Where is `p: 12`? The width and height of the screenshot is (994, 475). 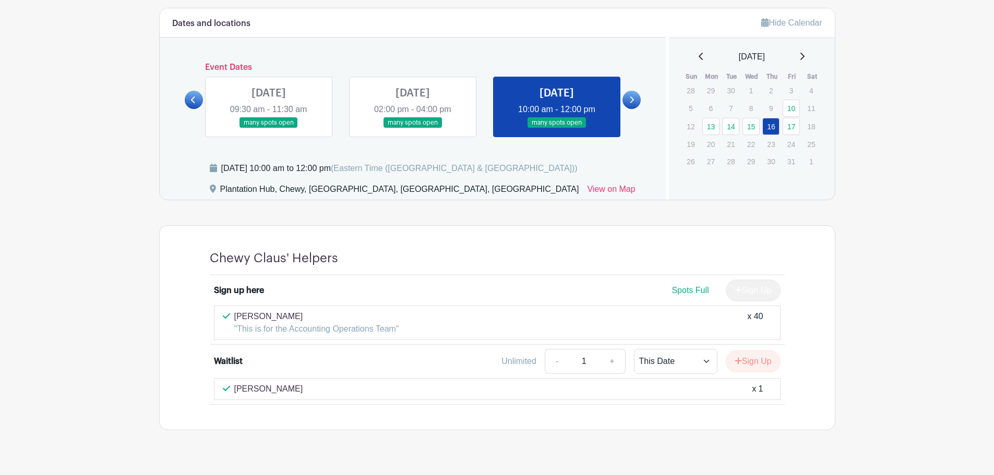 p: 12 is located at coordinates (690, 126).